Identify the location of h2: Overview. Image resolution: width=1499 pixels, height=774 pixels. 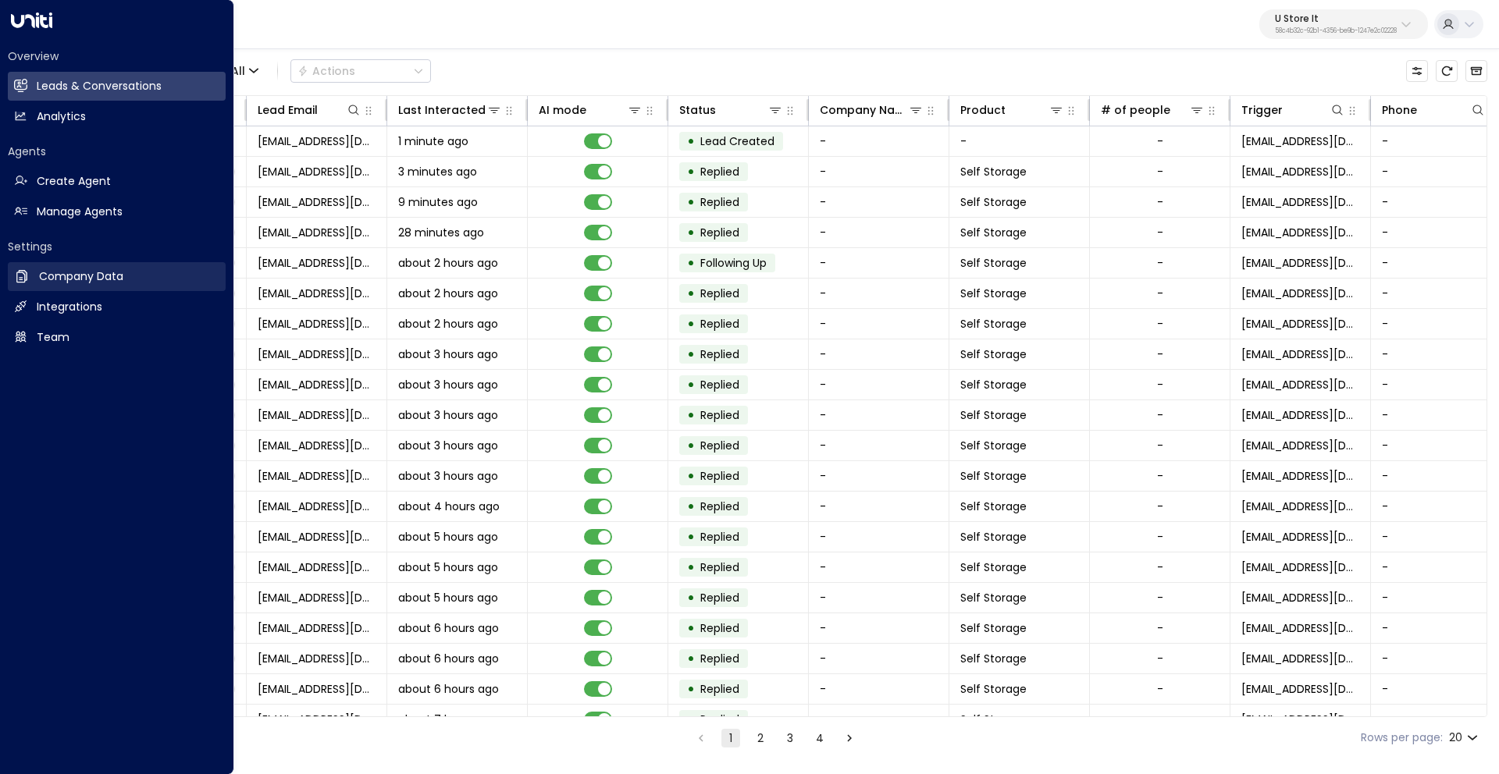
(116, 56).